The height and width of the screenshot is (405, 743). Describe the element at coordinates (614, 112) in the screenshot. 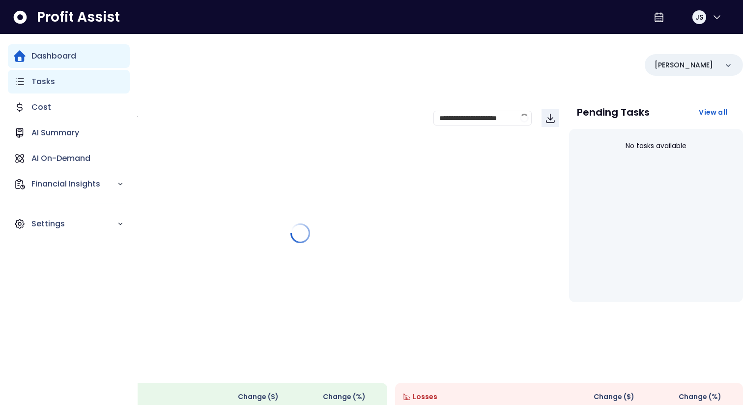

I see `p: Pending Tasks` at that location.